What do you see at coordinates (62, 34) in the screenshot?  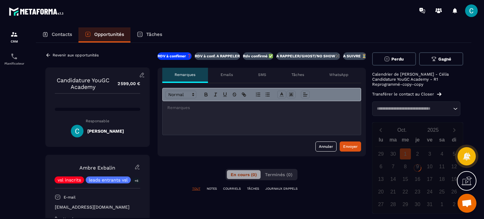 I see `p: Contacts` at bounding box center [62, 34].